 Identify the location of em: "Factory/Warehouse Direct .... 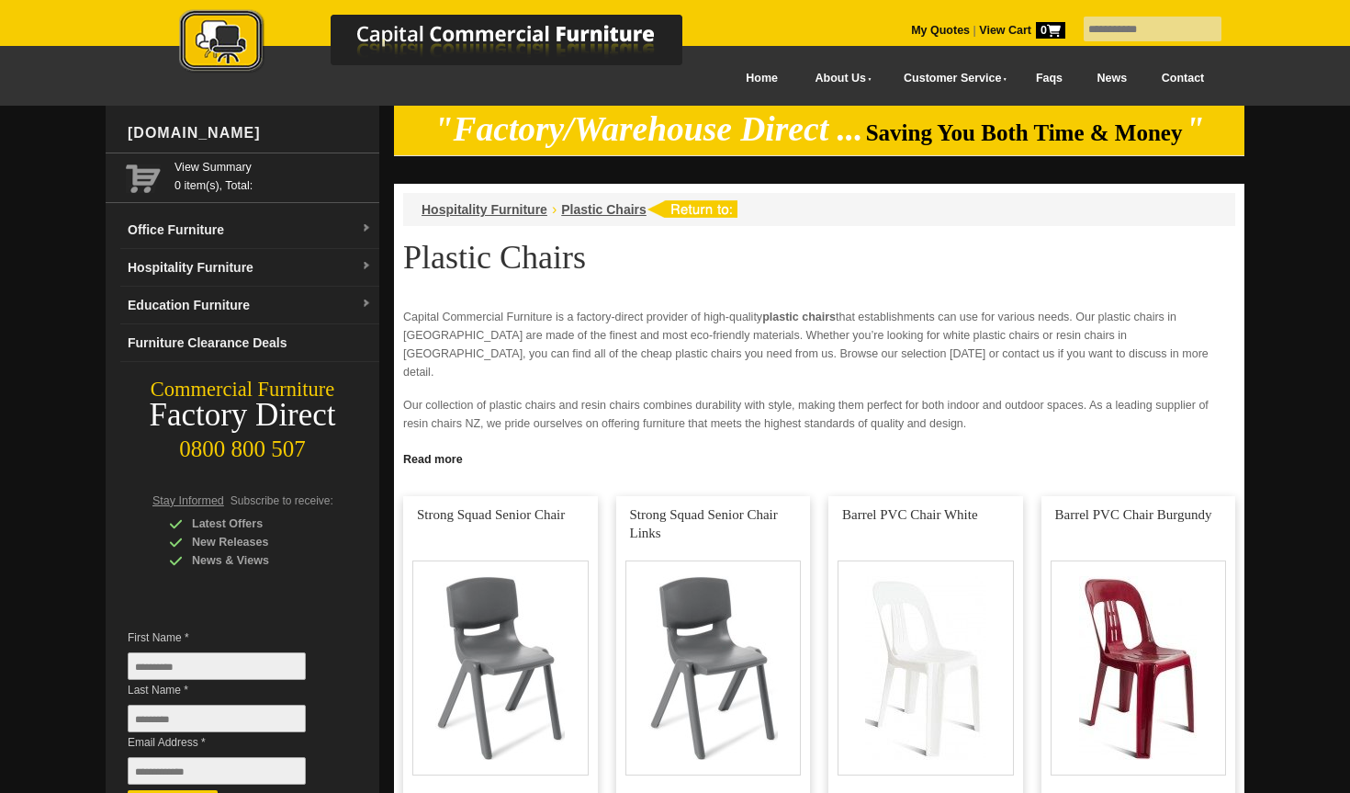
(648, 129).